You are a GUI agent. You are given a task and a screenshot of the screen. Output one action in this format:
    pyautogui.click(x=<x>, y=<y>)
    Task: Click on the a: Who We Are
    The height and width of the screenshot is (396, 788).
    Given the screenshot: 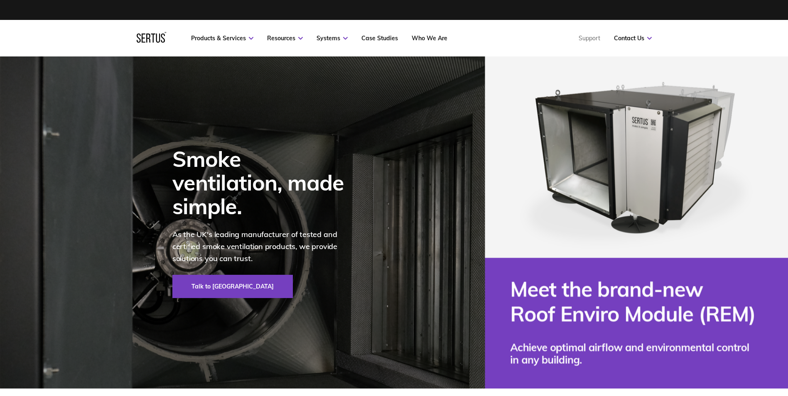 What is the action you would take?
    pyautogui.click(x=429, y=38)
    